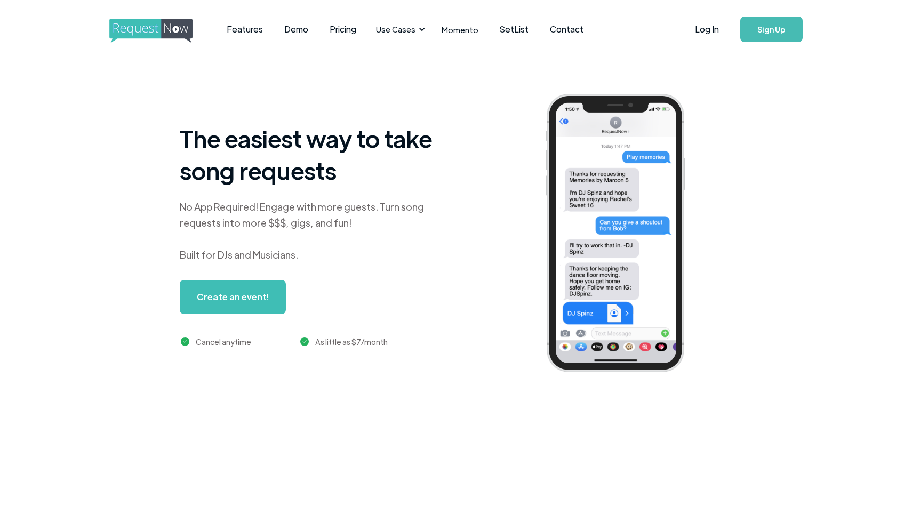 Image resolution: width=912 pixels, height=505 pixels. What do you see at coordinates (771, 29) in the screenshot?
I see `a: Sign Up` at bounding box center [771, 29].